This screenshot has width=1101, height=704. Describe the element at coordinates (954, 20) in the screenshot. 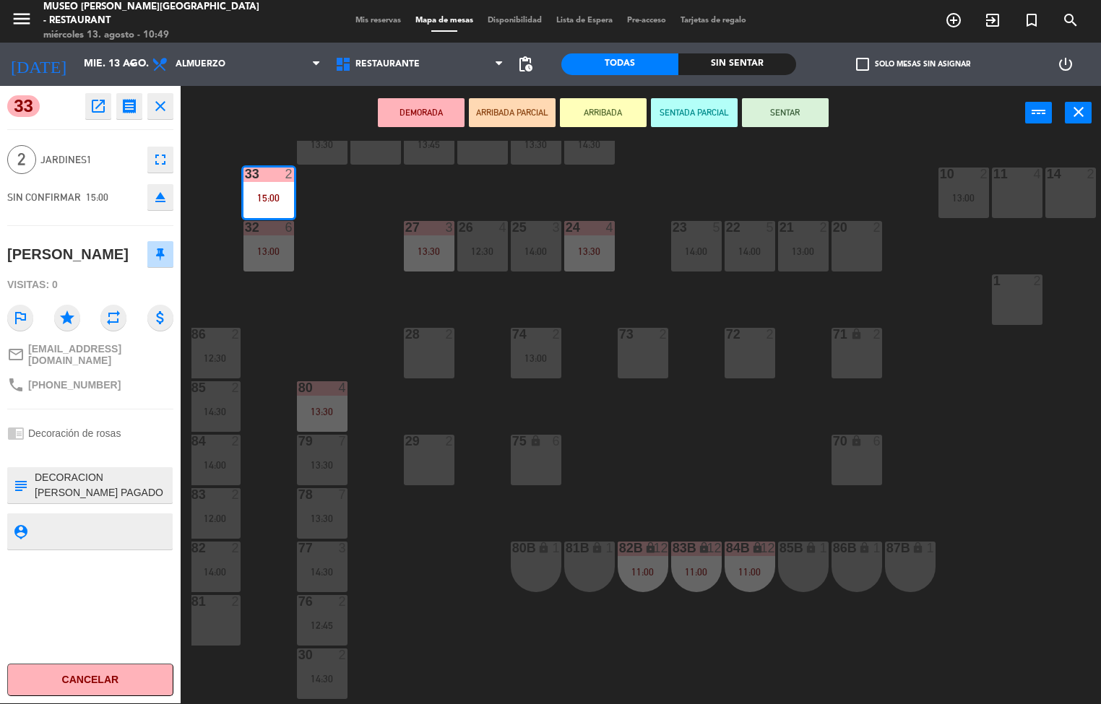

I see `i: add_circle_outline` at that location.